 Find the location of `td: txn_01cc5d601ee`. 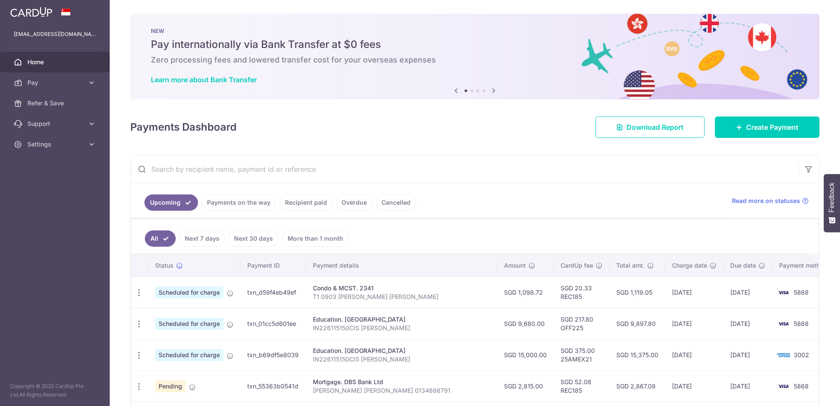

td: txn_01cc5d601ee is located at coordinates (273, 324).